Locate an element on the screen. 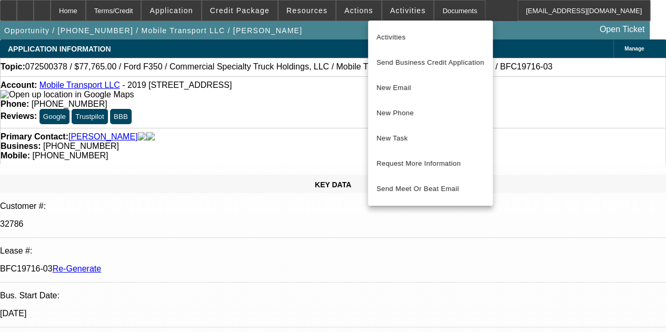 The width and height of the screenshot is (666, 332). span: New Task is located at coordinates (430, 138).